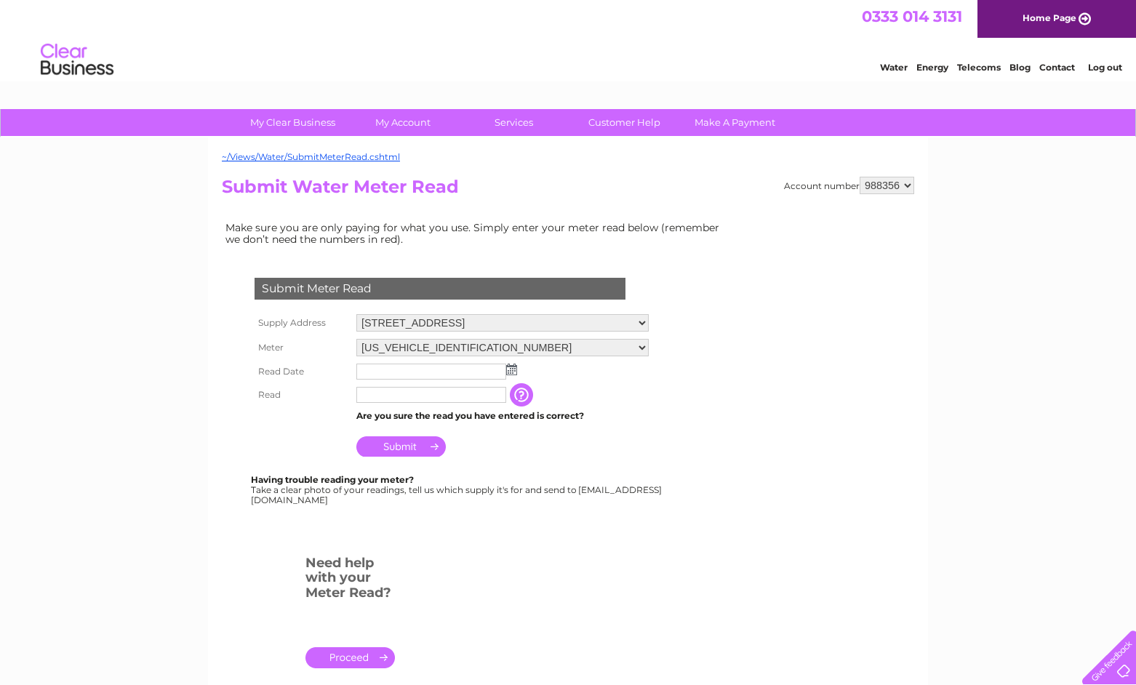 This screenshot has height=685, width=1136. I want to click on a: Make A Payment, so click(735, 122).